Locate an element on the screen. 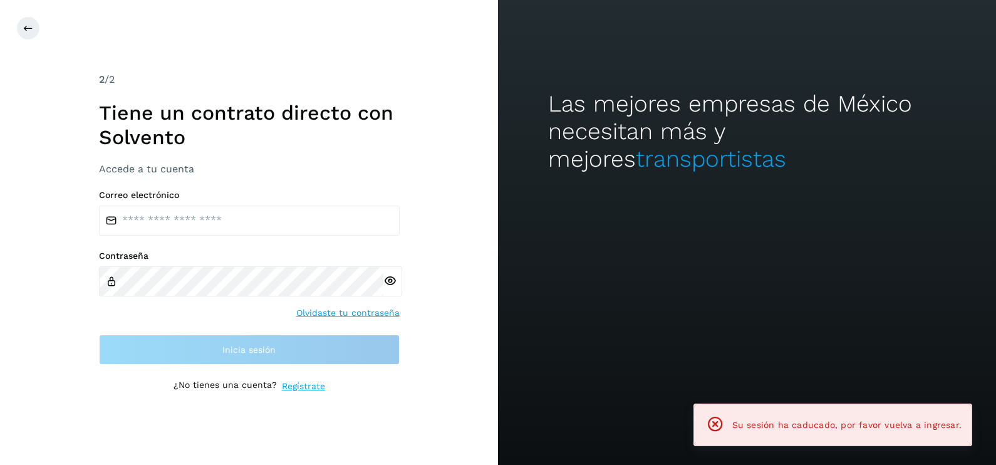 The width and height of the screenshot is (996, 465). span: Inicia sesión is located at coordinates (249, 349).